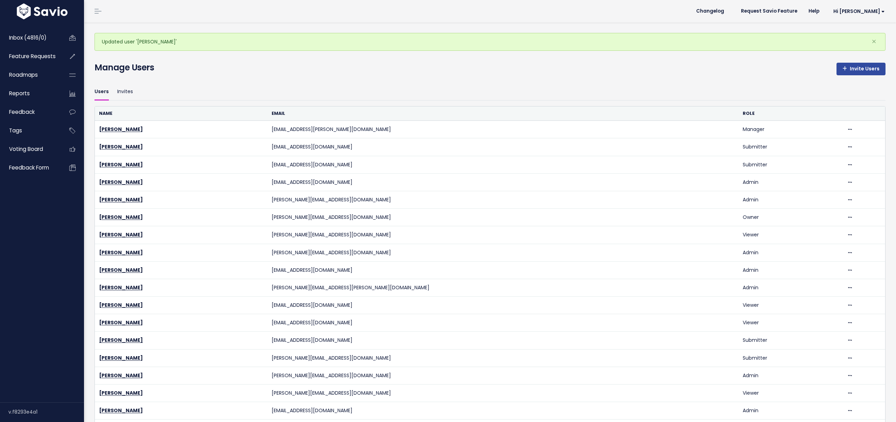 This screenshot has width=896, height=422. What do you see at coordinates (28, 37) in the screenshot?
I see `span: Inbox (4816/0)` at bounding box center [28, 37].